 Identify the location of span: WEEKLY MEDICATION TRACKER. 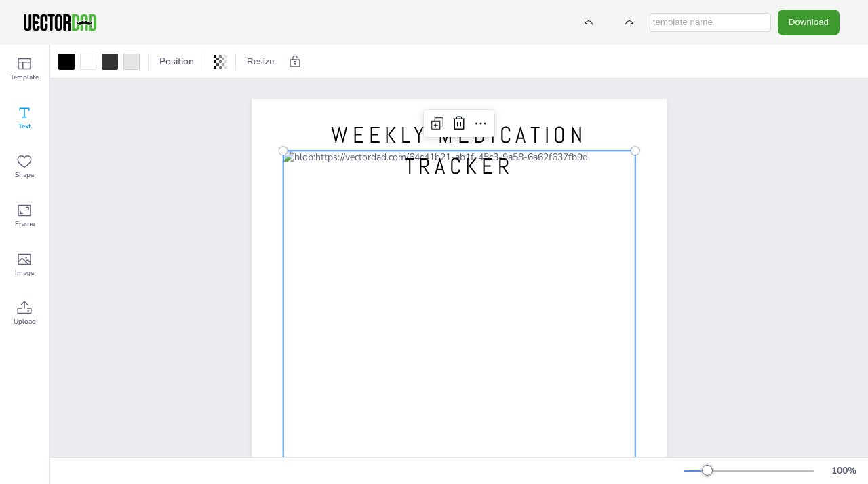
(458, 151).